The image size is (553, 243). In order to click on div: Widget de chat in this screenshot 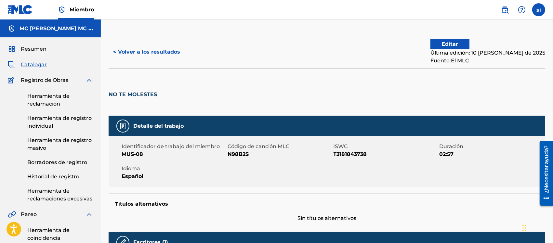, I will do `click(537, 228)`.